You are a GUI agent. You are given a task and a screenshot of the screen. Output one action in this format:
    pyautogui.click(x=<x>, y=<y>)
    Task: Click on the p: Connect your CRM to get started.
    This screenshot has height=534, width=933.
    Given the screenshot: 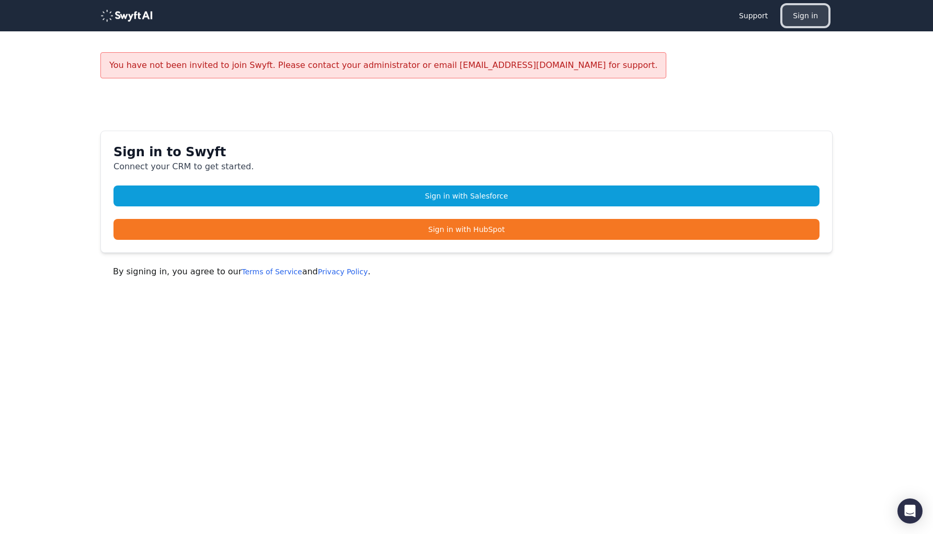 What is the action you would take?
    pyautogui.click(x=466, y=167)
    